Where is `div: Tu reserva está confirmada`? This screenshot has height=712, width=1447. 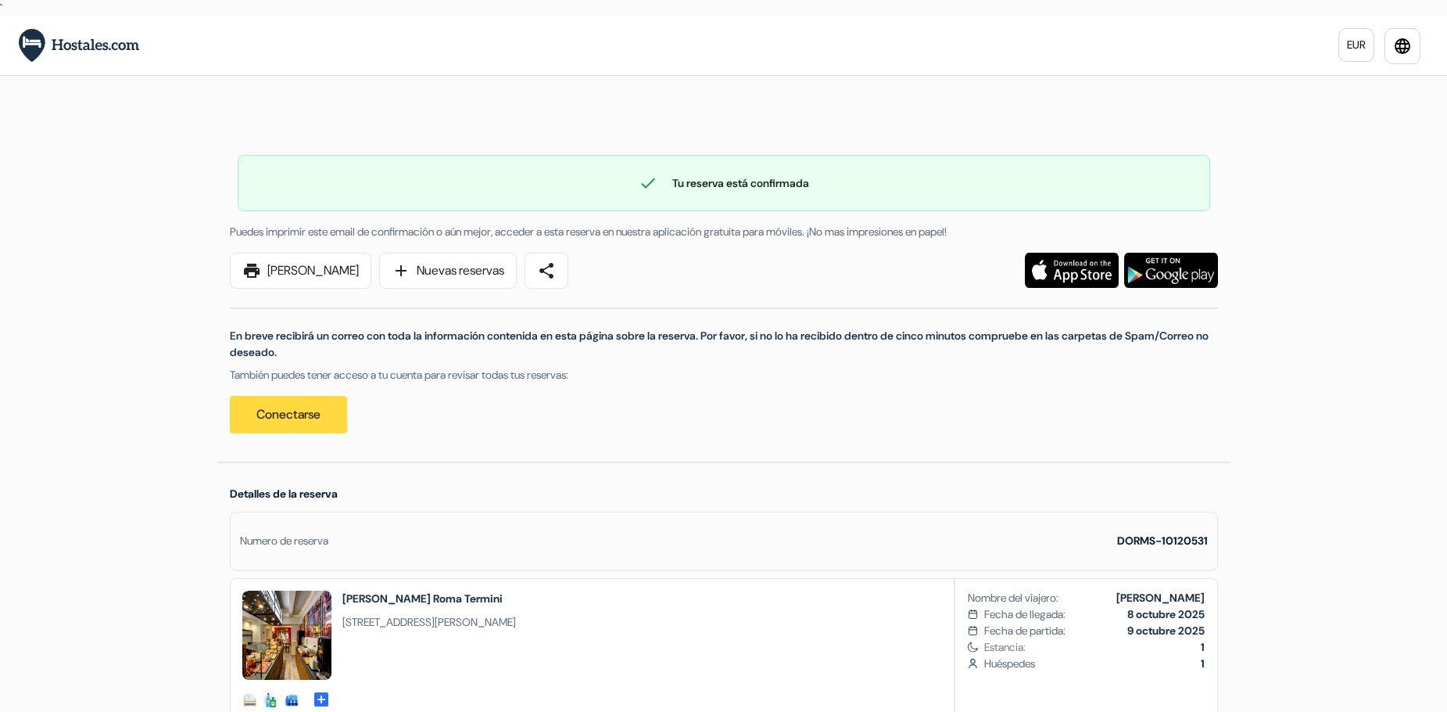 div: Tu reserva está confirmada is located at coordinates (724, 183).